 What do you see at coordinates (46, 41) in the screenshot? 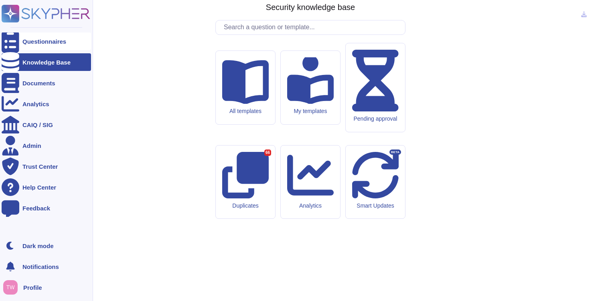
I see `a: Questionnaires` at bounding box center [46, 41].